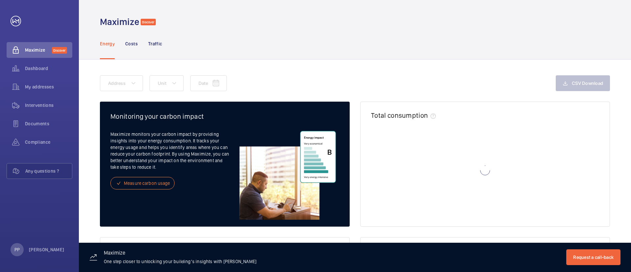 Image resolution: width=631 pixels, height=272 pixels. What do you see at coordinates (132, 44) in the screenshot?
I see `p: Costs` at bounding box center [132, 44].